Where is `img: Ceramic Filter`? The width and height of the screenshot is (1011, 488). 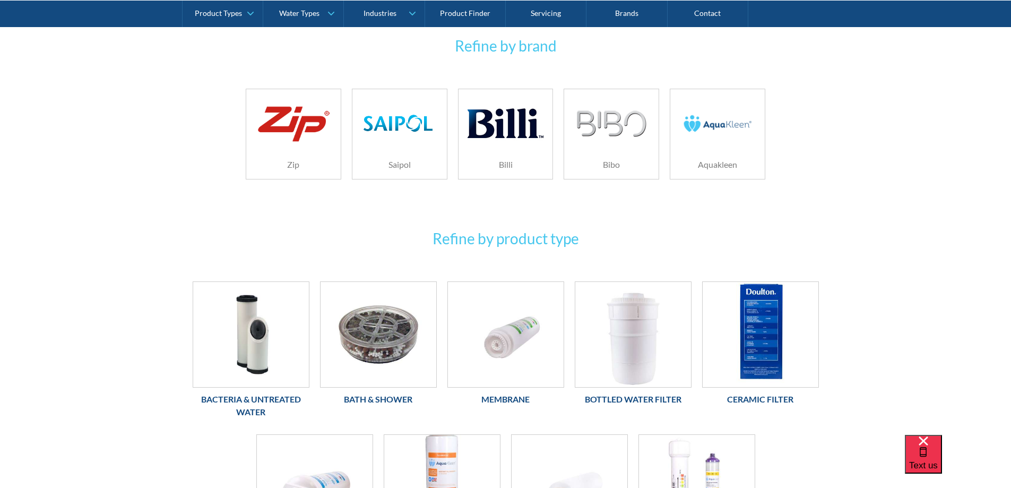
img: Ceramic Filter is located at coordinates (761, 334).